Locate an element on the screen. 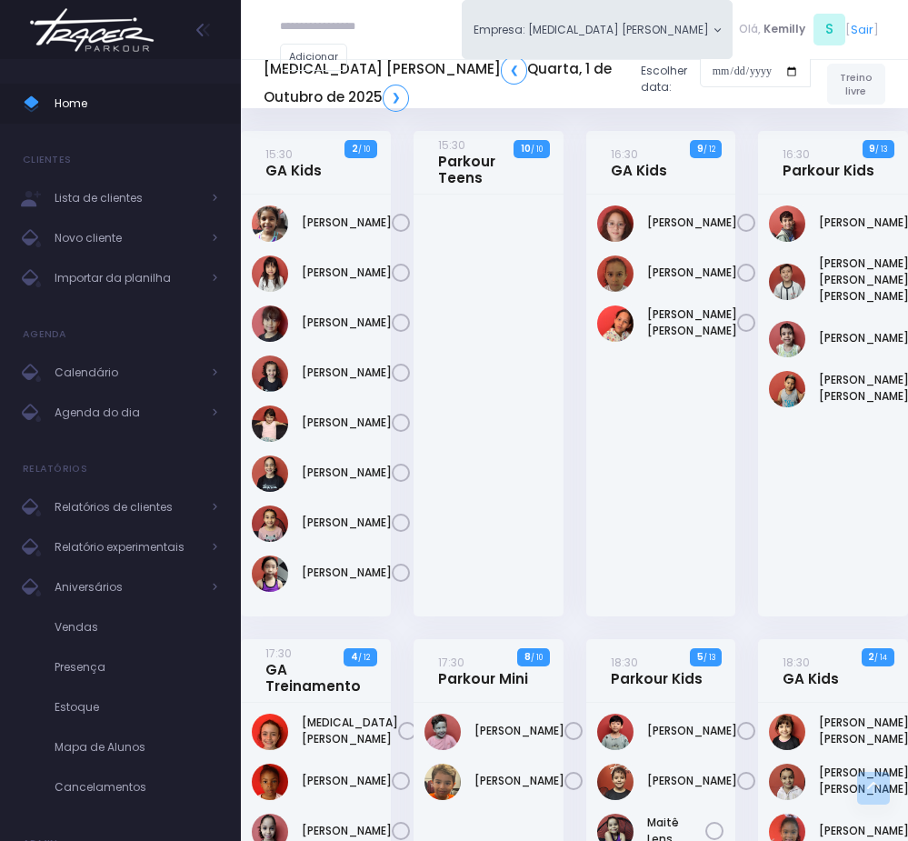 Image resolution: width=908 pixels, height=841 pixels. img: Giovanna Akari Uehara is located at coordinates (270, 274).